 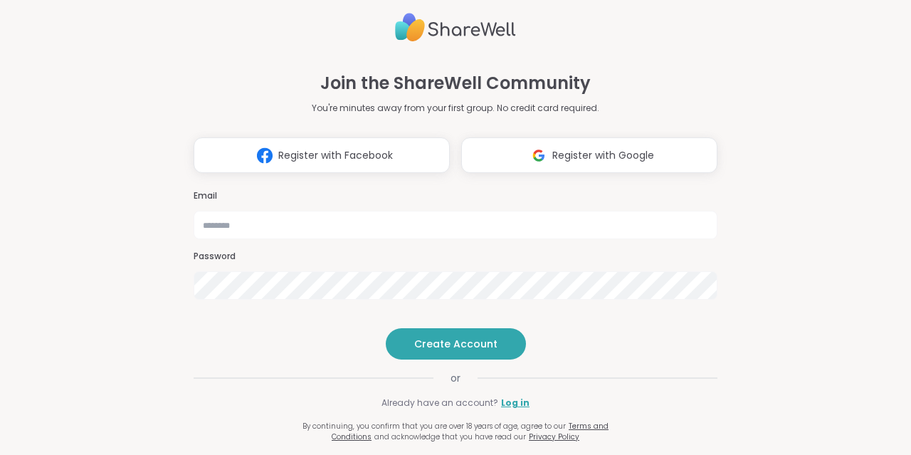 What do you see at coordinates (455, 256) in the screenshot?
I see `h3: Password` at bounding box center [455, 256].